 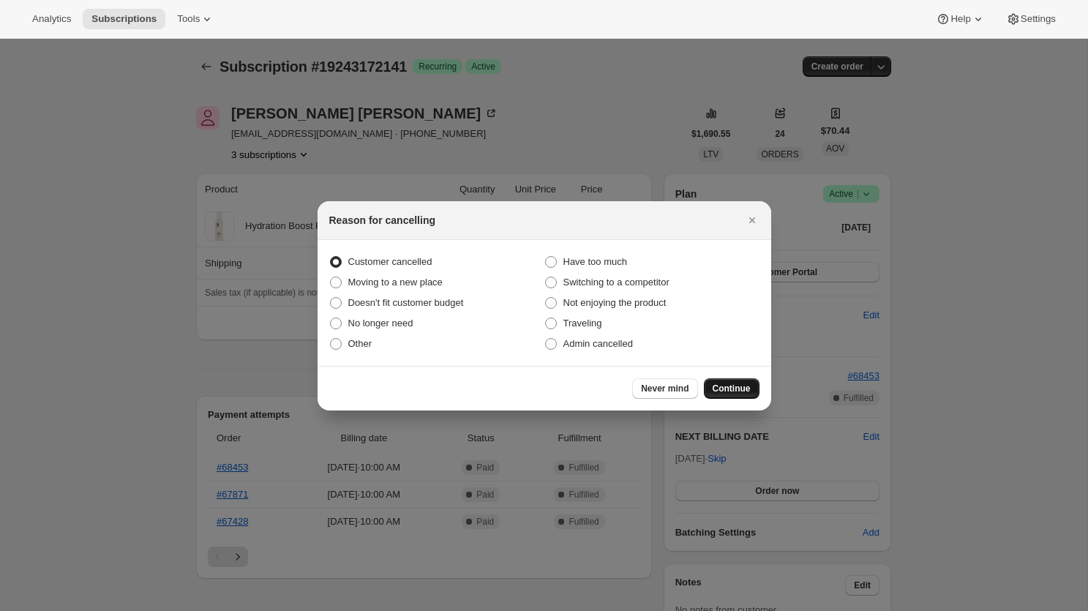 I want to click on span: Doesn't fit customer budget, so click(x=406, y=302).